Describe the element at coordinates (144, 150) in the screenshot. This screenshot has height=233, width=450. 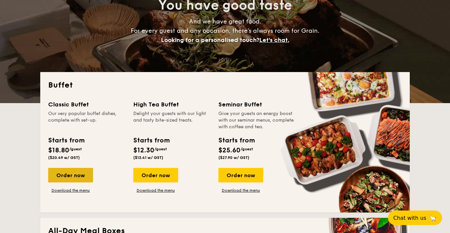
I see `span: $12.30` at that location.